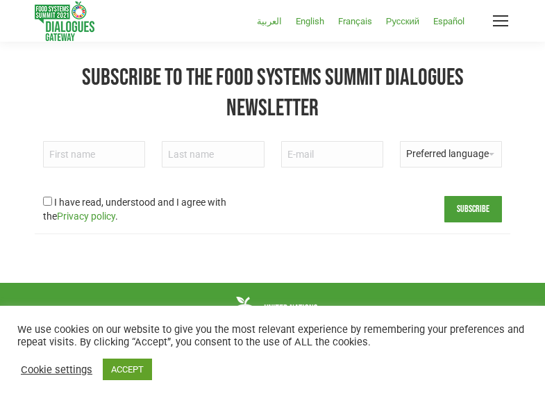  Describe the element at coordinates (403, 21) in the screenshot. I see `span: Русский` at that location.